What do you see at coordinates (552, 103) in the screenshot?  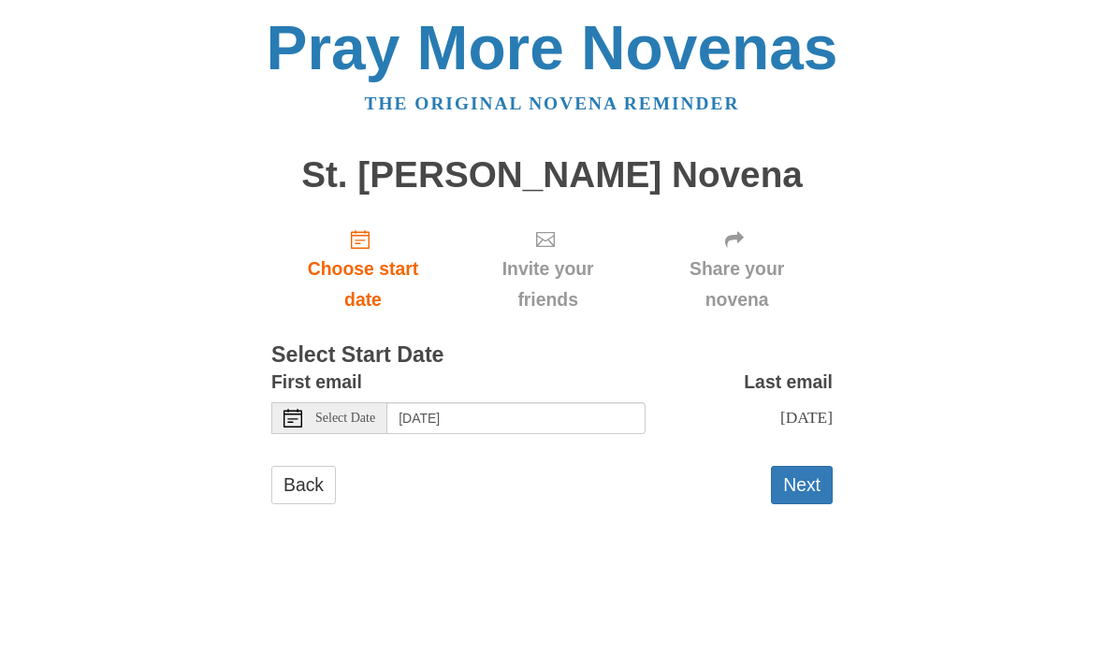 I see `a: The original novena reminder` at bounding box center [552, 103].